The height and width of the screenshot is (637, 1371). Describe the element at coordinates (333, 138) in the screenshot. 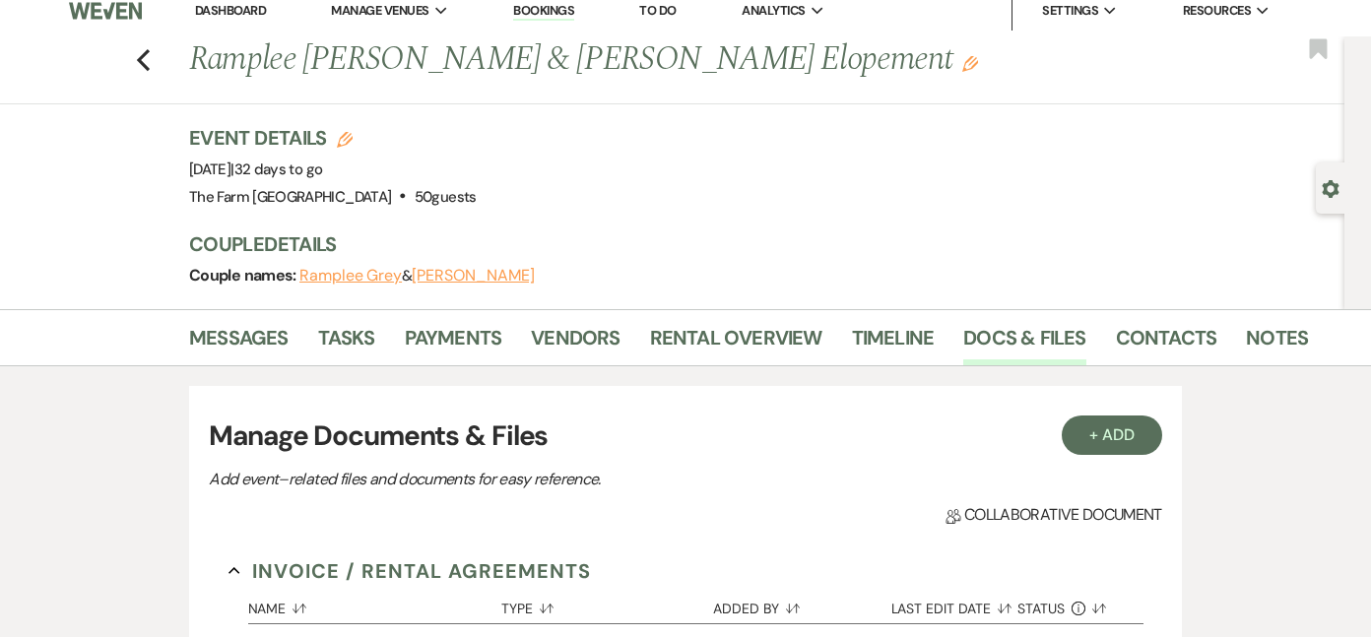

I see `h3: Event Details` at that location.